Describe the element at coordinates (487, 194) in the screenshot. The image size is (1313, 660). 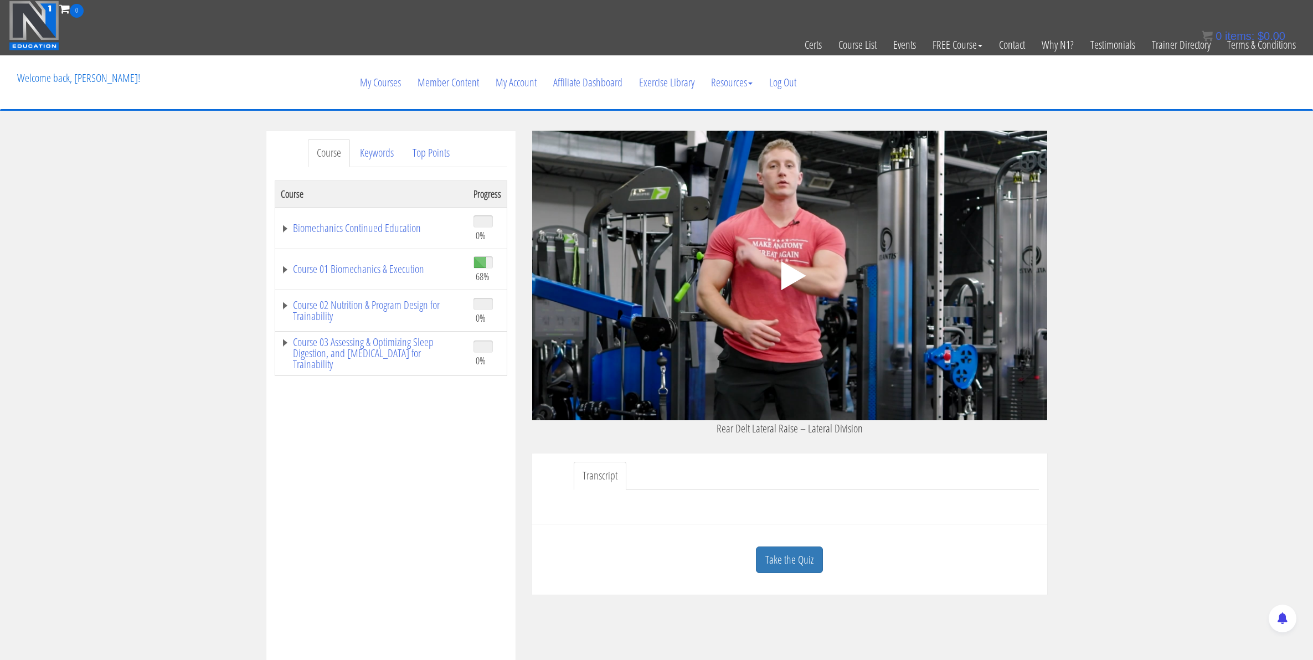
I see `th: Progress` at that location.